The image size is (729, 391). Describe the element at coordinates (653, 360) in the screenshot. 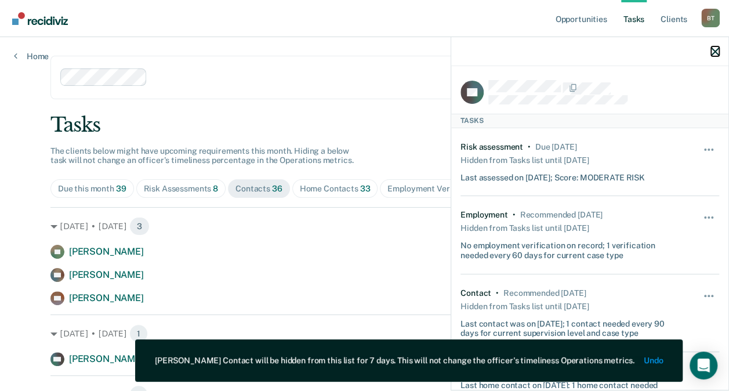

I see `button: Undo` at that location.